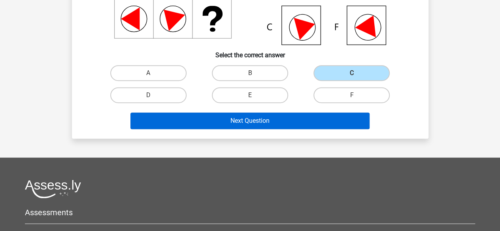  What do you see at coordinates (250, 121) in the screenshot?
I see `button: Next Question` at bounding box center [250, 121].